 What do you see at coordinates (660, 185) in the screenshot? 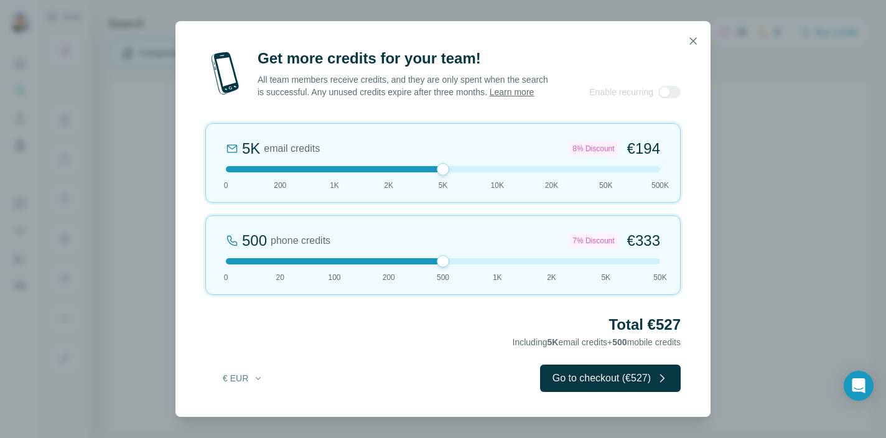
I see `span: 500K` at bounding box center [660, 185].